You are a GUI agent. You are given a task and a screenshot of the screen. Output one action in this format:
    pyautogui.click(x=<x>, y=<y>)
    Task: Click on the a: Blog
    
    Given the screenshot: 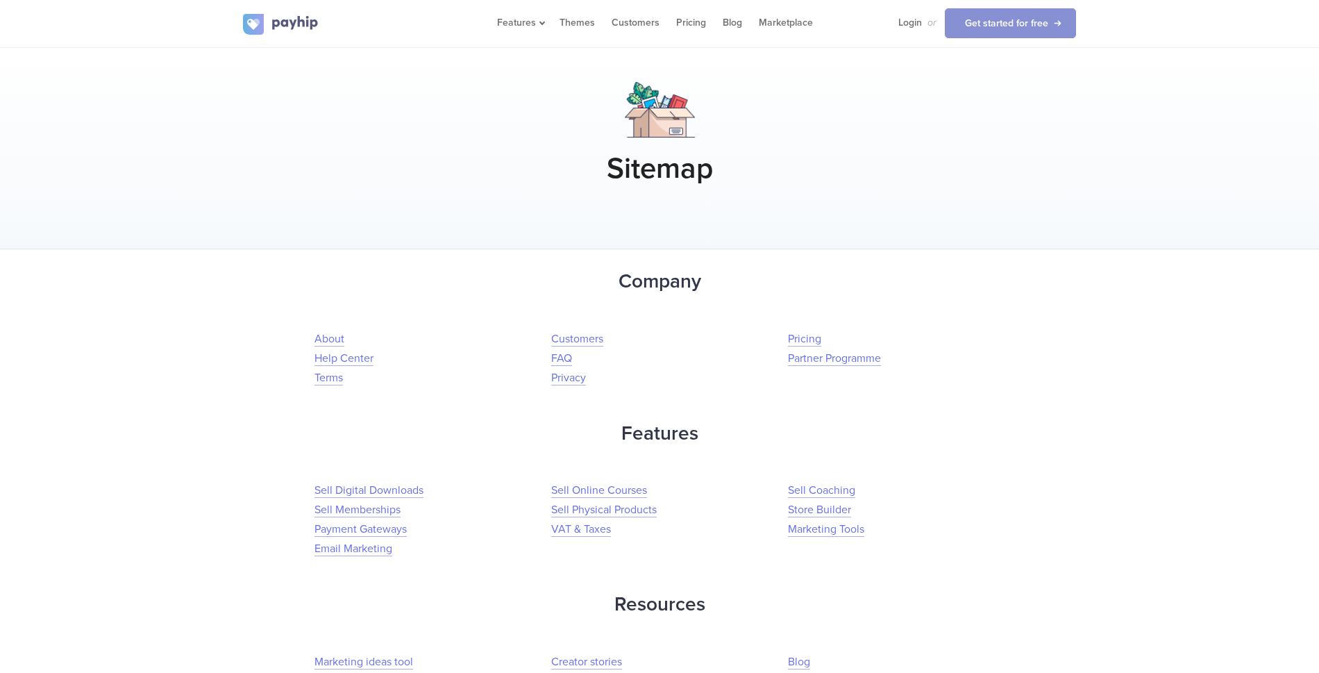 What is the action you would take?
    pyautogui.click(x=799, y=661)
    